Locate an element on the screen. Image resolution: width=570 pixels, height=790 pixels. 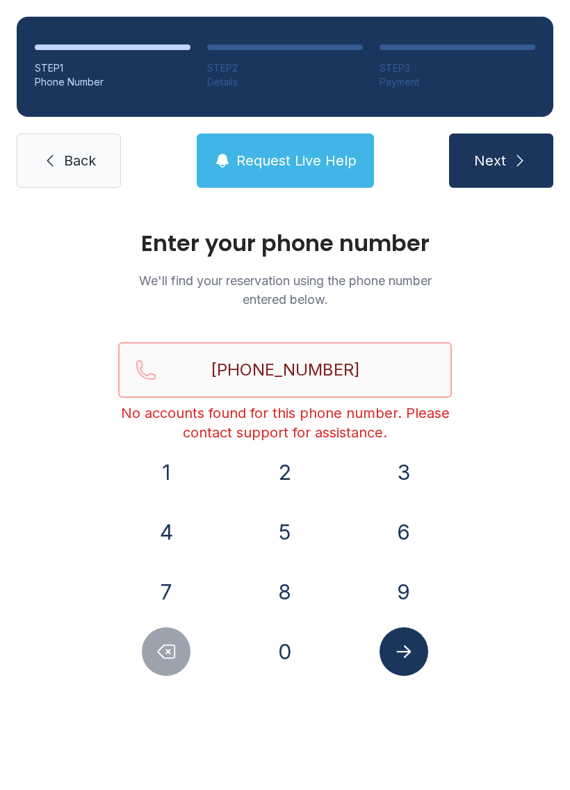
p: We'll find your reservation using the phone number entered below. is located at coordinates (285, 290).